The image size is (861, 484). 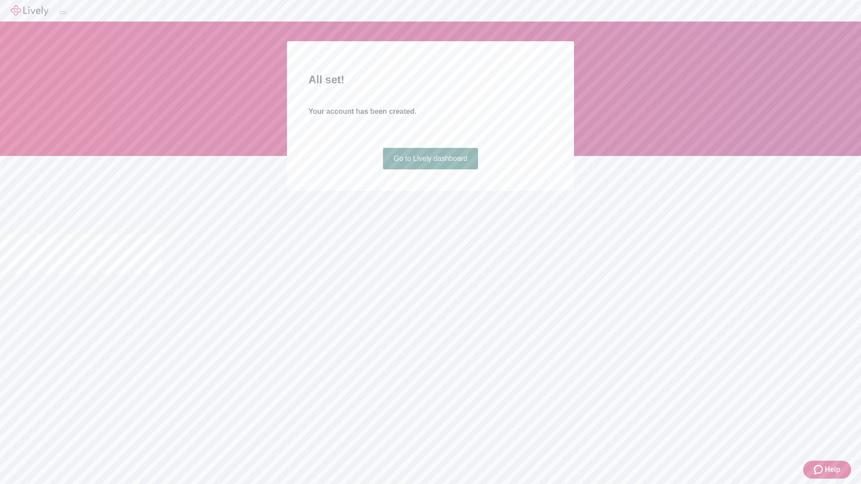 I want to click on img: Lively, so click(x=30, y=11).